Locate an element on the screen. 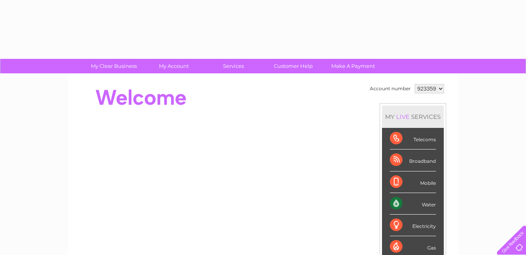  a: My Account is located at coordinates (173, 66).